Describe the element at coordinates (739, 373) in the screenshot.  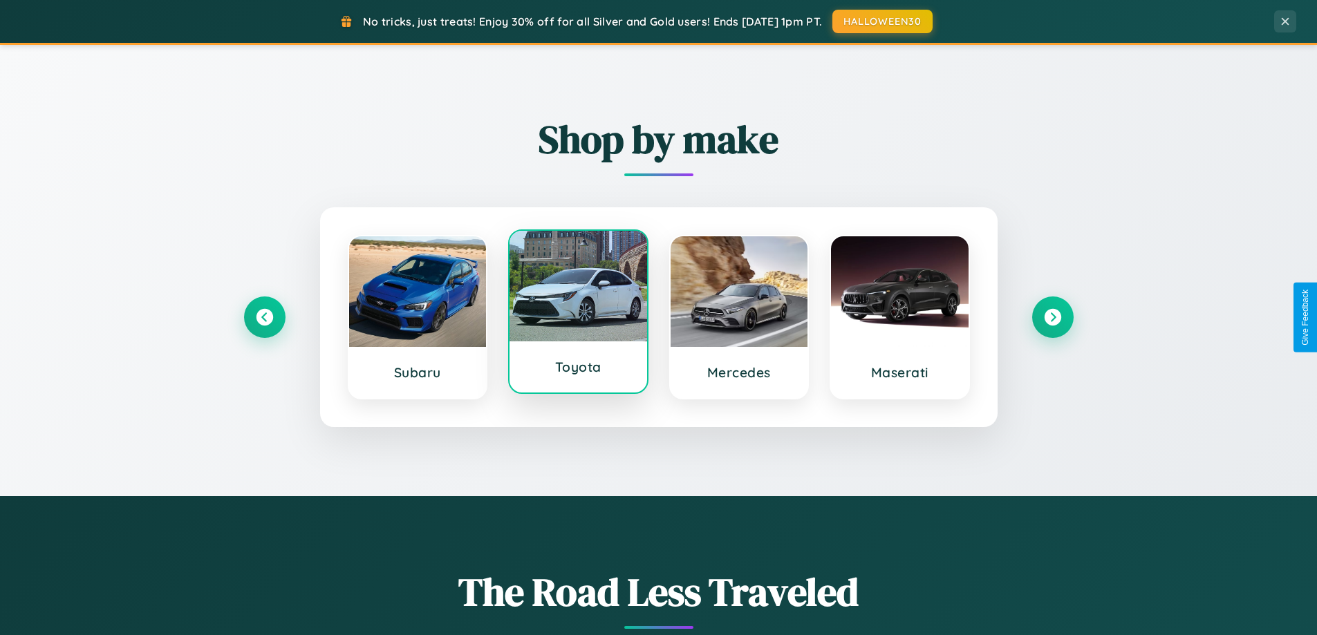
I see `h3: Mercedes` at that location.